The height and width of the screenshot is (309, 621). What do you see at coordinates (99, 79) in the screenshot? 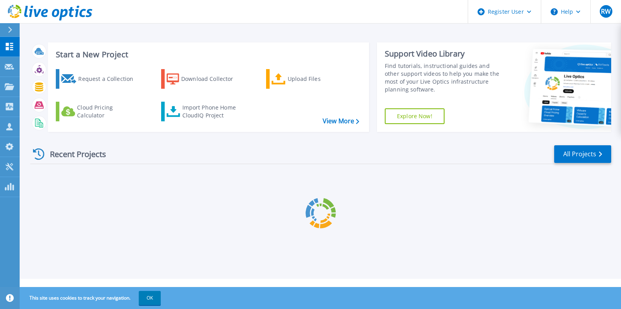
I see `a: Request a Collection` at bounding box center [99, 79].